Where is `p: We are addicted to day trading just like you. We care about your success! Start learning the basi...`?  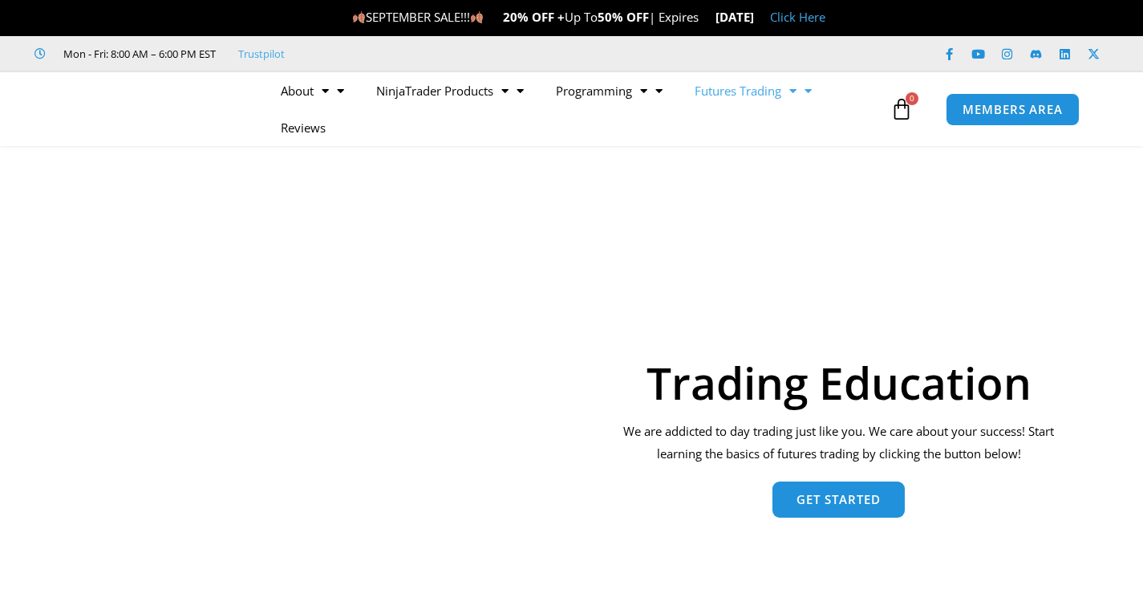 p: We are addicted to day trading just like you. We care about your success! Start learning the basi... is located at coordinates (838, 443).